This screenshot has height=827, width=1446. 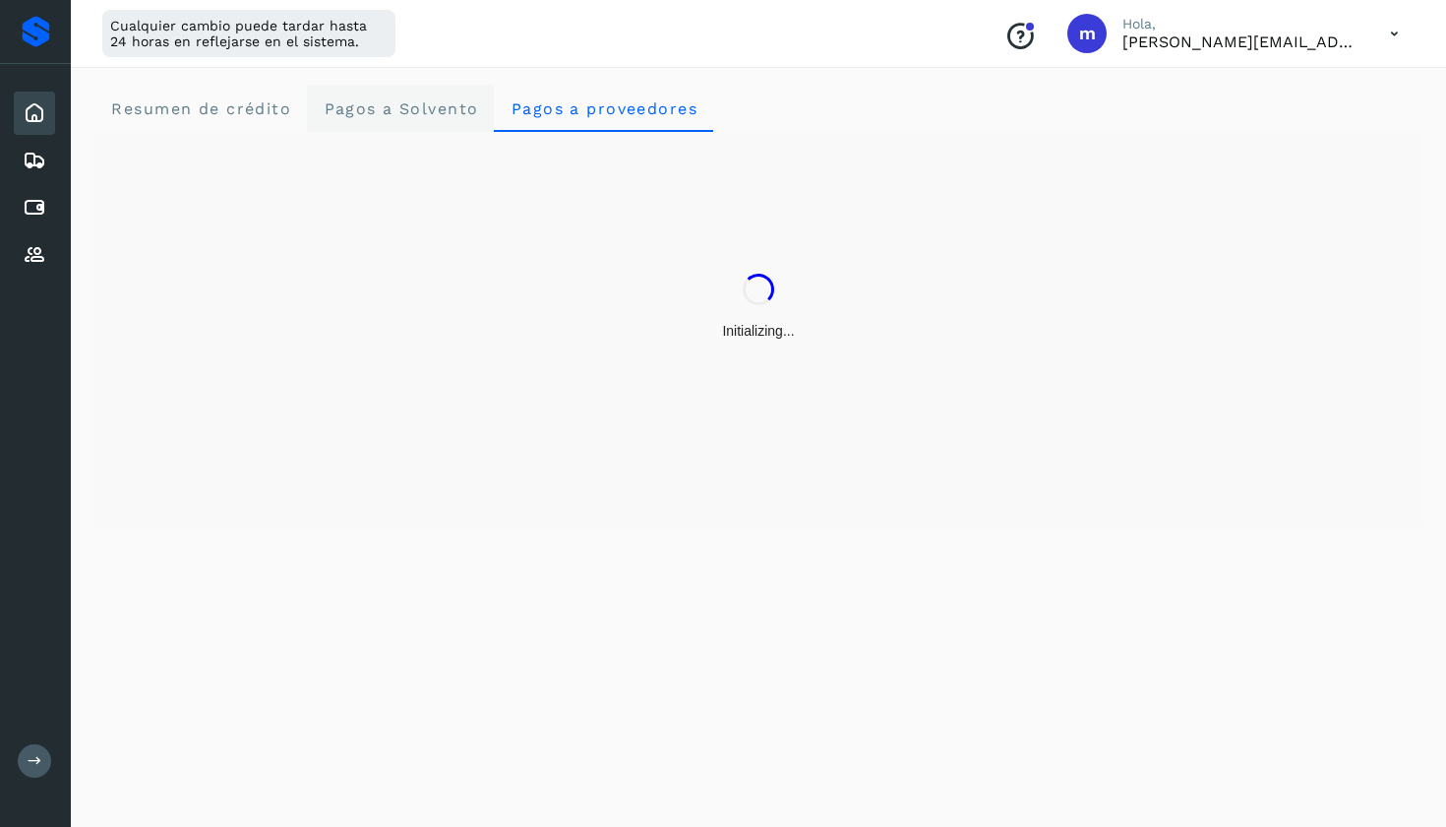 I want to click on div: Proveedores, so click(x=34, y=255).